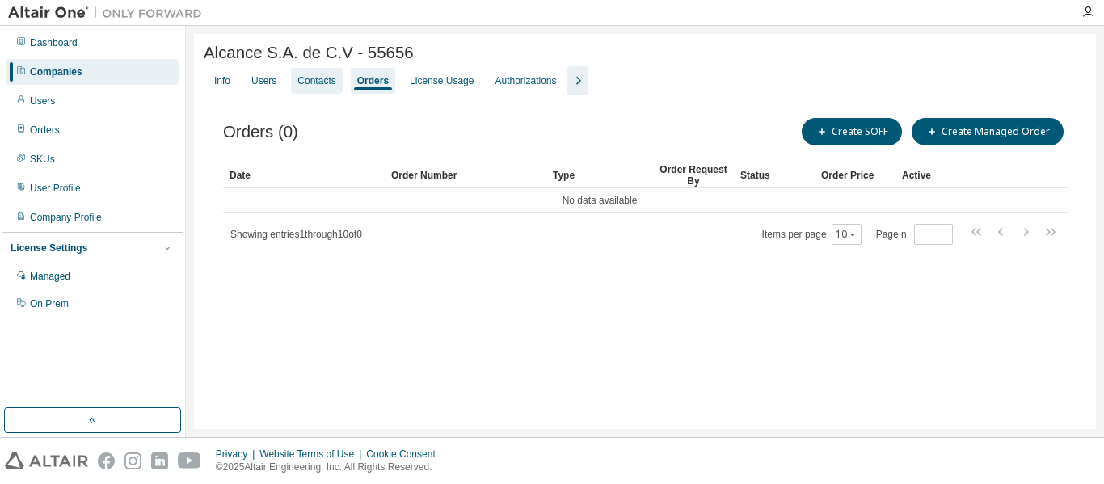 This screenshot has height=484, width=1104. What do you see at coordinates (313, 454) in the screenshot?
I see `div: Website Terms of Use` at bounding box center [313, 454].